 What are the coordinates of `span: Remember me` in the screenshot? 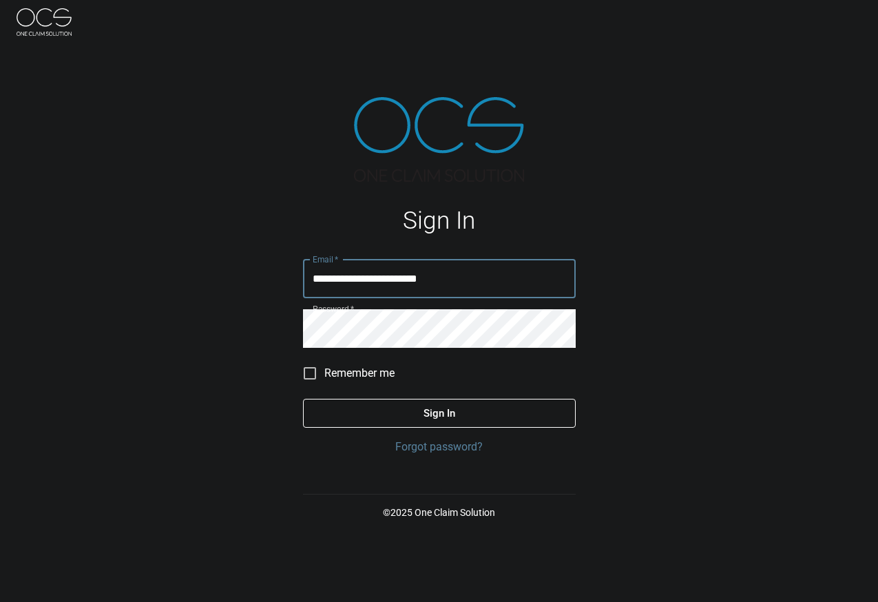 It's located at (360, 373).